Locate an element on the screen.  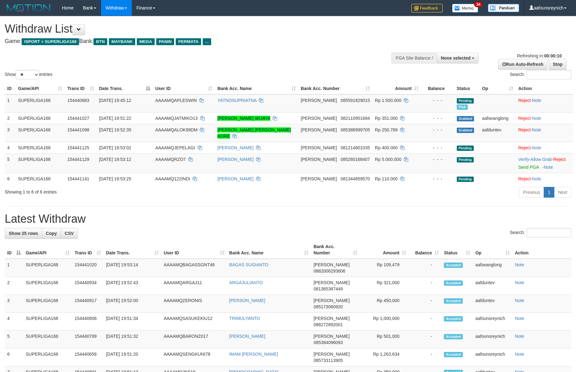
span: Marked by aafounsreynich is located at coordinates (462, 107).